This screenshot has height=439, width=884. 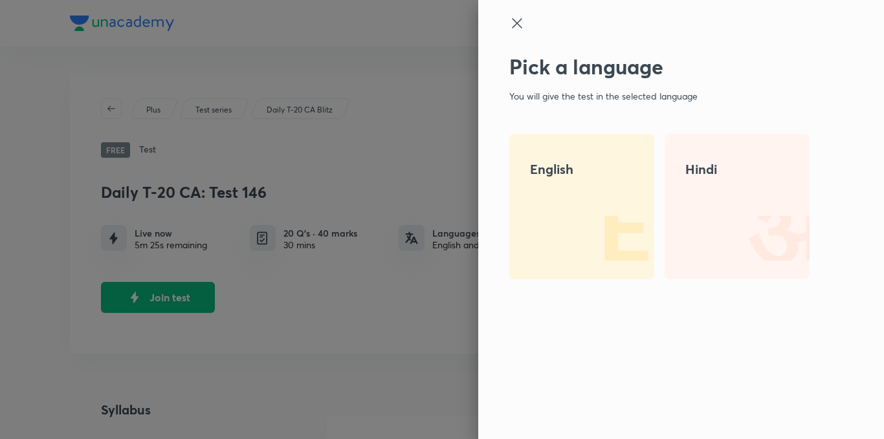 What do you see at coordinates (659, 67) in the screenshot?
I see `h2: Pick a language` at bounding box center [659, 67].